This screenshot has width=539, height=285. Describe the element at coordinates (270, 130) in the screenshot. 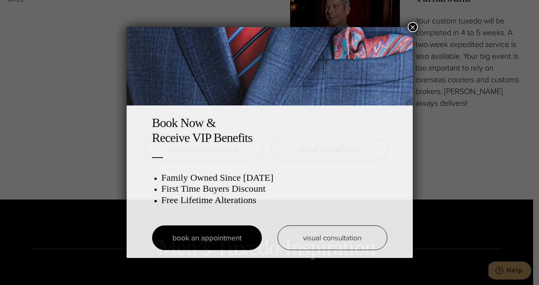

I see `h2: Book Now & Receive VIP Benefits` at that location.